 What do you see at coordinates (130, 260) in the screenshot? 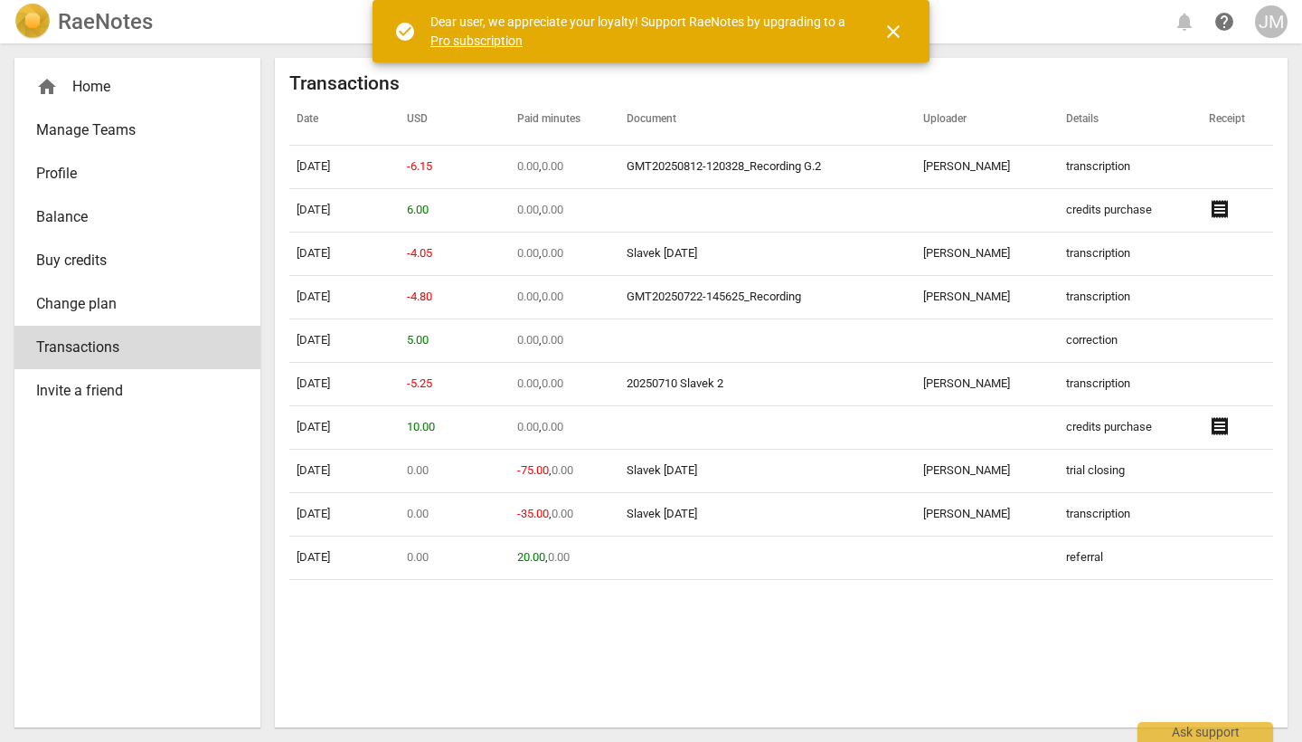
I see `span: Buy credits` at bounding box center [130, 260].